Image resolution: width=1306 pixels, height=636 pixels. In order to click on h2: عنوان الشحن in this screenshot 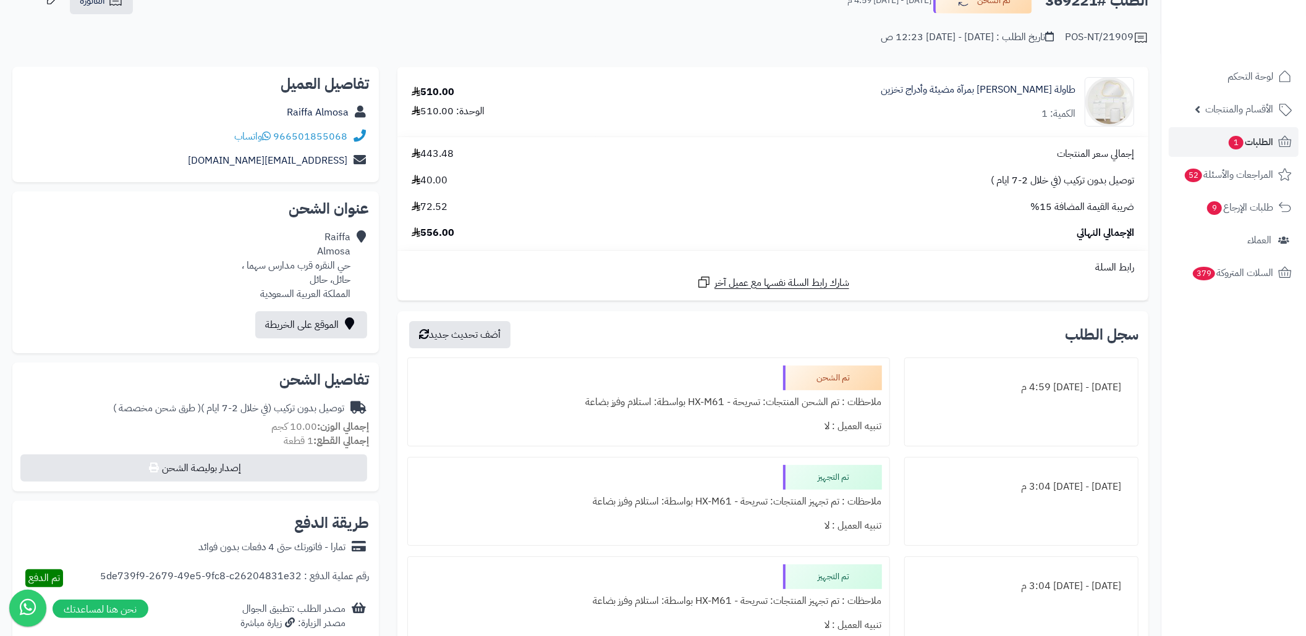, I will do `click(195, 209)`.